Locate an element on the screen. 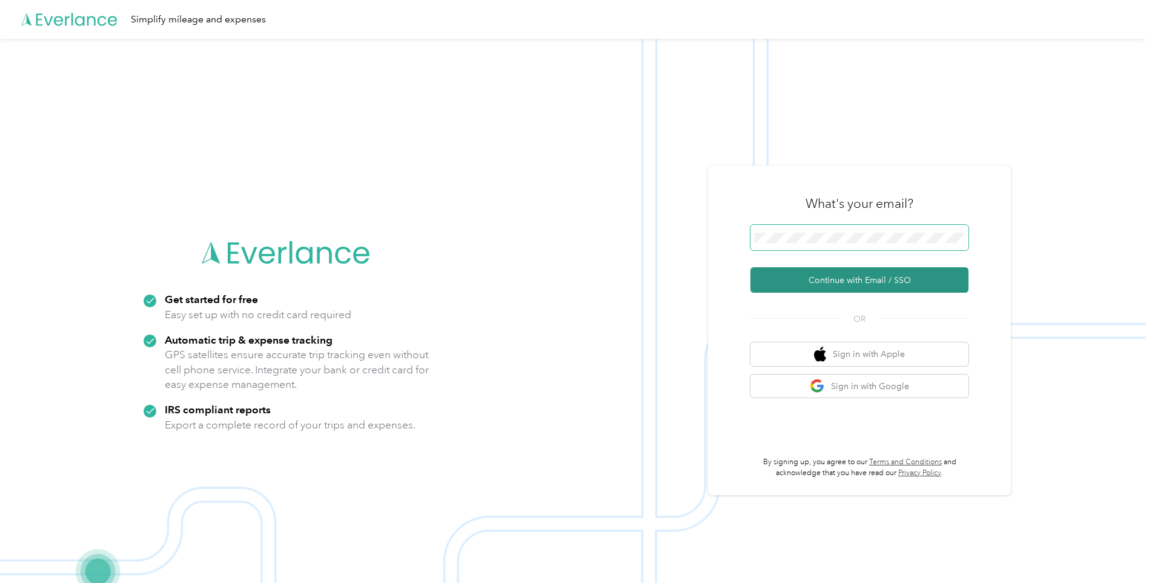  button: apple logoSign in with Apple is located at coordinates (859, 354).